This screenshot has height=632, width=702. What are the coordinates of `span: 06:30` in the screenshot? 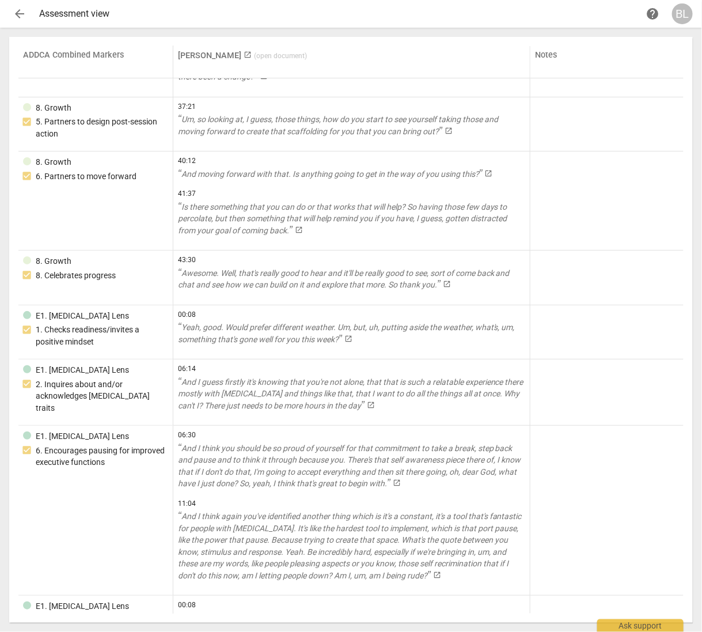 It's located at (351, 435).